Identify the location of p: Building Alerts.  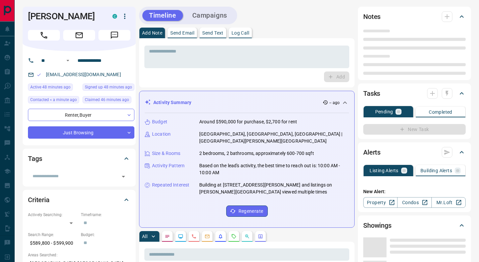
(436, 171).